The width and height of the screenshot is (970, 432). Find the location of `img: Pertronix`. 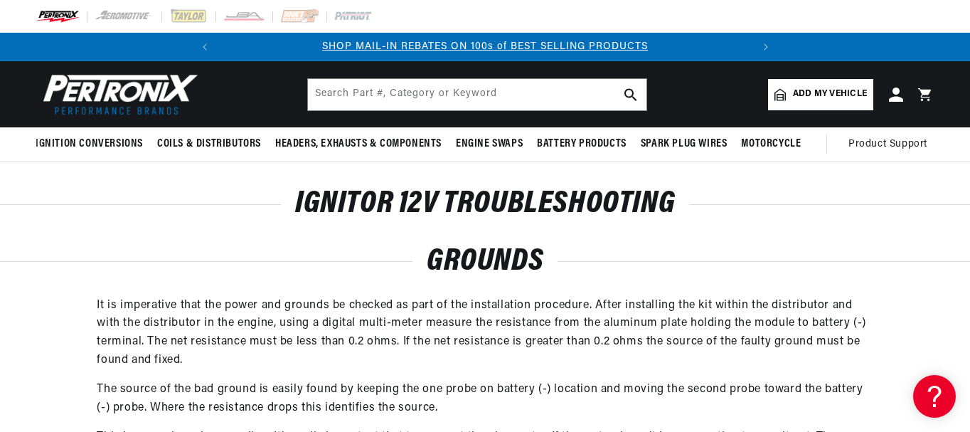

img: Pertronix is located at coordinates (117, 94).